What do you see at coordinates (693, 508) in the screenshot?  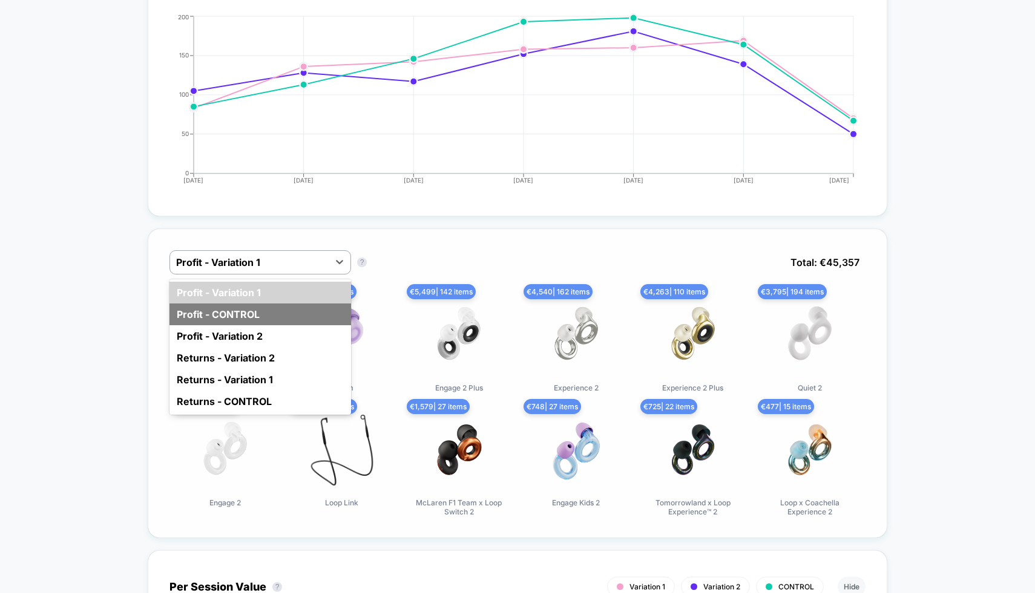 I see `span: Tomorrowland x Loop Experience™ 2` at bounding box center [693, 508].